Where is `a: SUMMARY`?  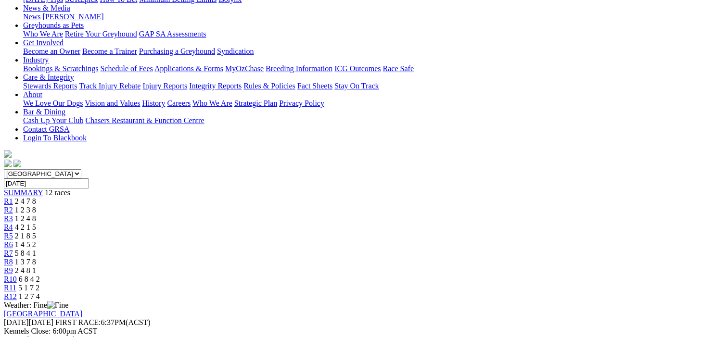
a: SUMMARY is located at coordinates (23, 193).